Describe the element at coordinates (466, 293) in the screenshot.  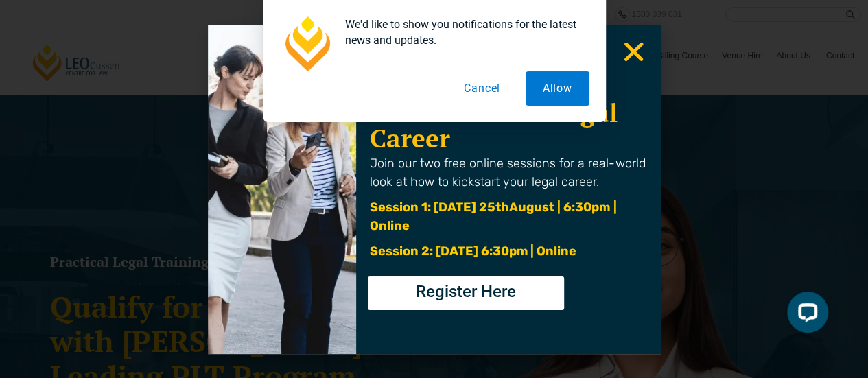
I see `a: Register Here` at that location.